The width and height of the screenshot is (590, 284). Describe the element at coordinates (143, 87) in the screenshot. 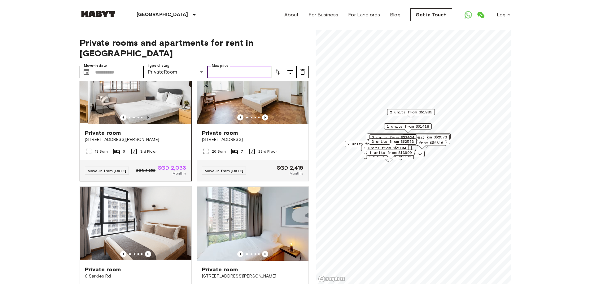

I see `img: Marketing picture of unit SG-01-079-001-05` at that location.